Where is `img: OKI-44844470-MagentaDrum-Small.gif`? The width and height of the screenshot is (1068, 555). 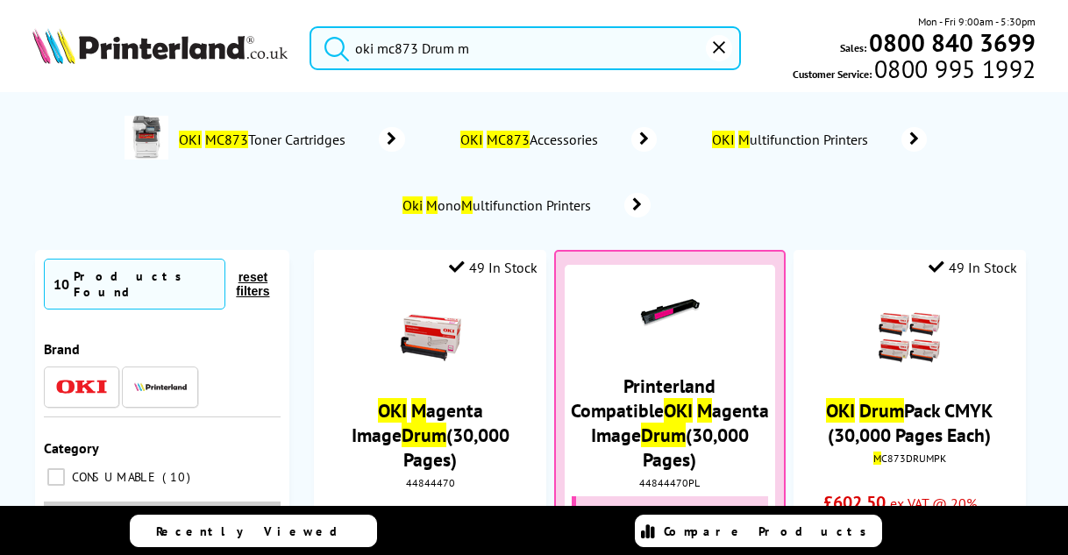
img: OKI-44844470-MagentaDrum-Small.gif is located at coordinates (431, 338).